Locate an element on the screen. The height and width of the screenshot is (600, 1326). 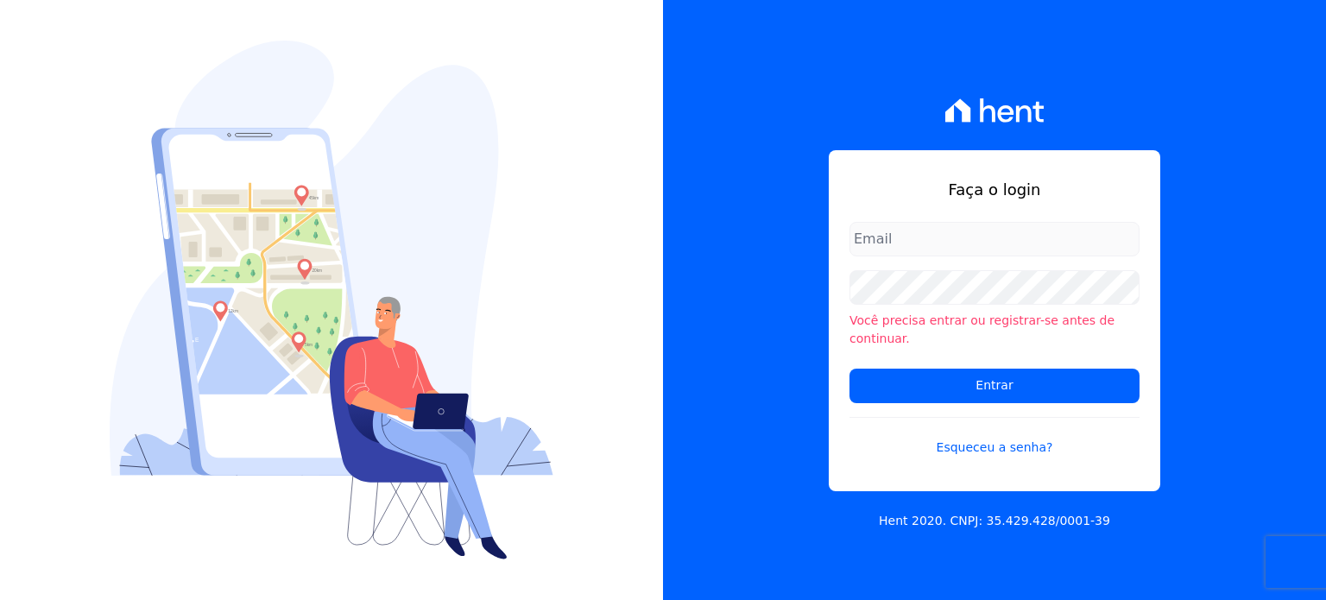
li: Você precisa entrar ou registrar-se antes de continuar. is located at coordinates (995, 330).